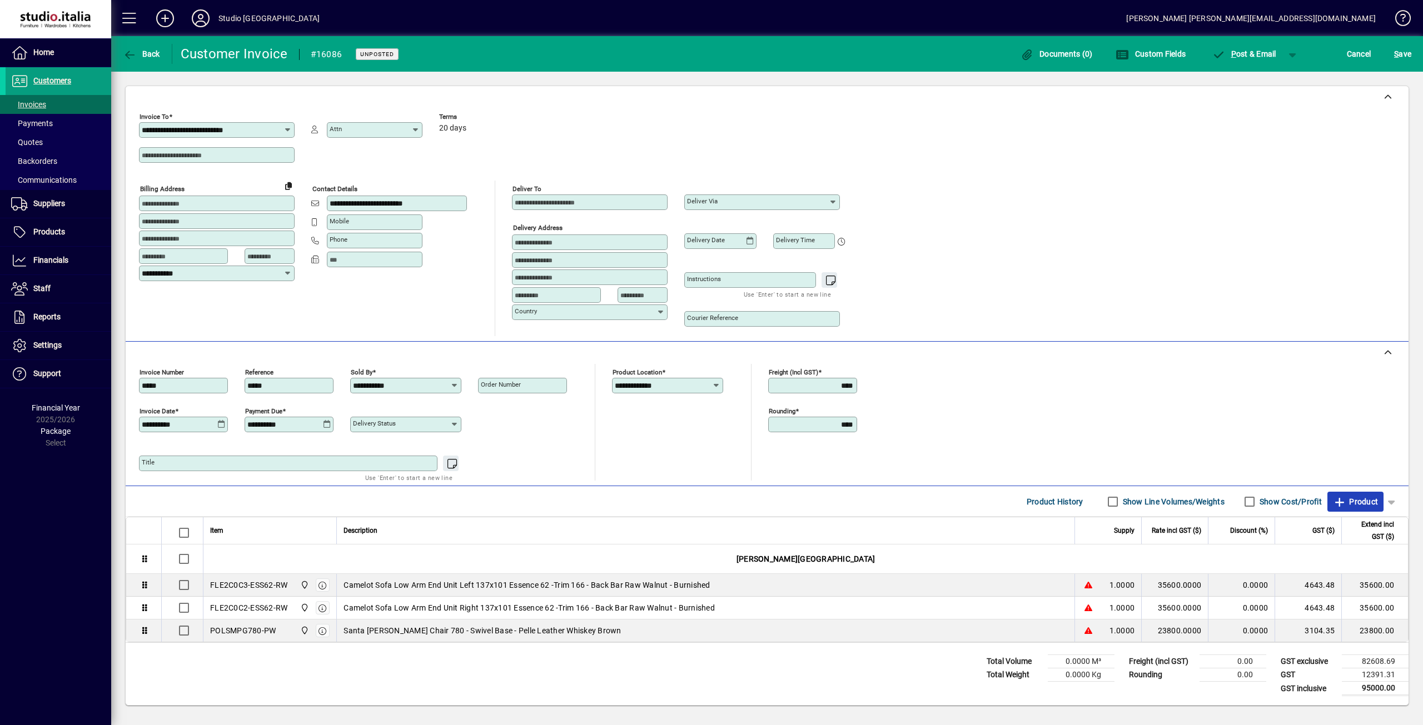 The width and height of the screenshot is (1423, 725). Describe the element at coordinates (712, 318) in the screenshot. I see `mat-label: Courier Reference` at that location.